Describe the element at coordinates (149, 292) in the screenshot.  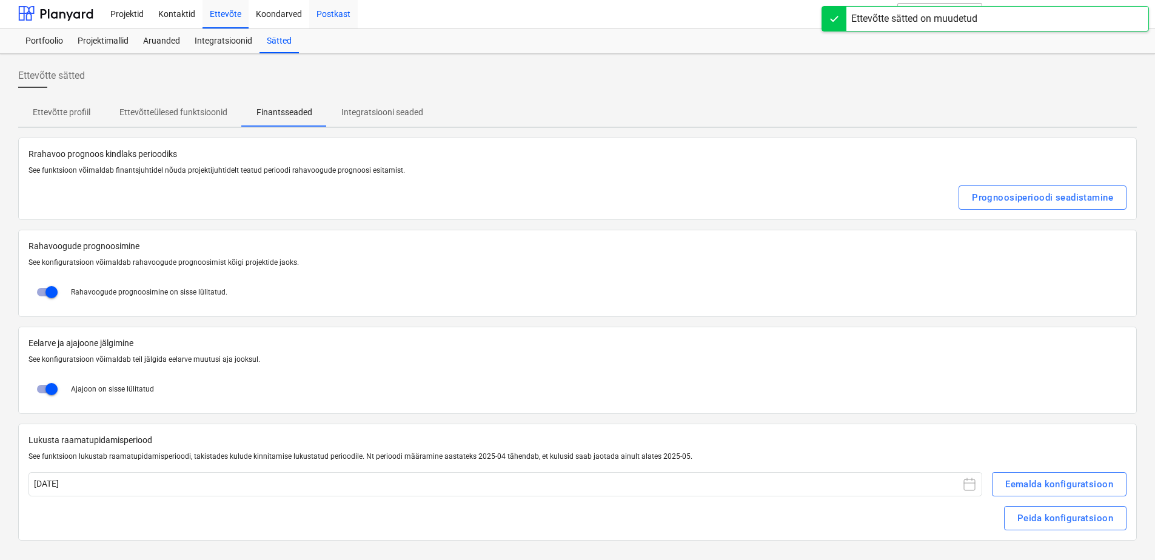
I see `p: Rahavoogude prognoosimine on sisse lülitatud.` at that location.